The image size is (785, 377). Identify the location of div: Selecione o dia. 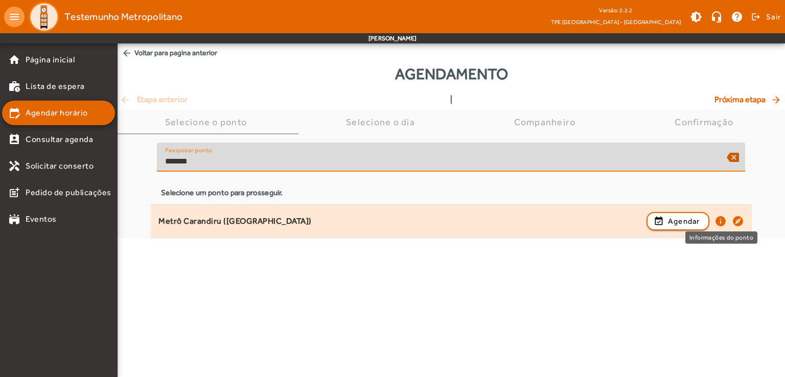
(382, 122).